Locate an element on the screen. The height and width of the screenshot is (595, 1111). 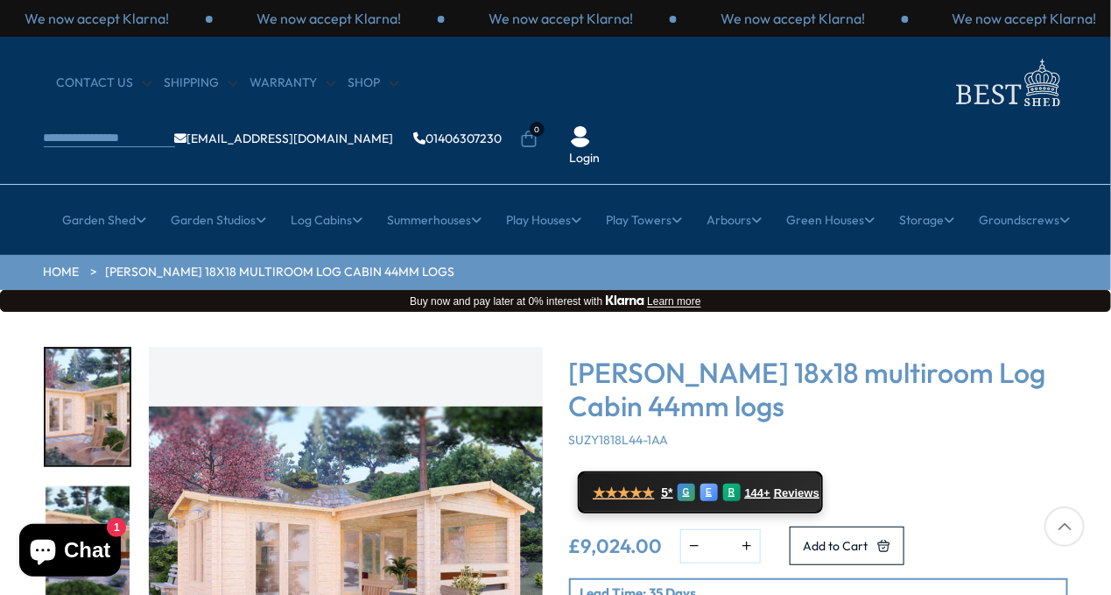
a: Storage is located at coordinates (927, 220).